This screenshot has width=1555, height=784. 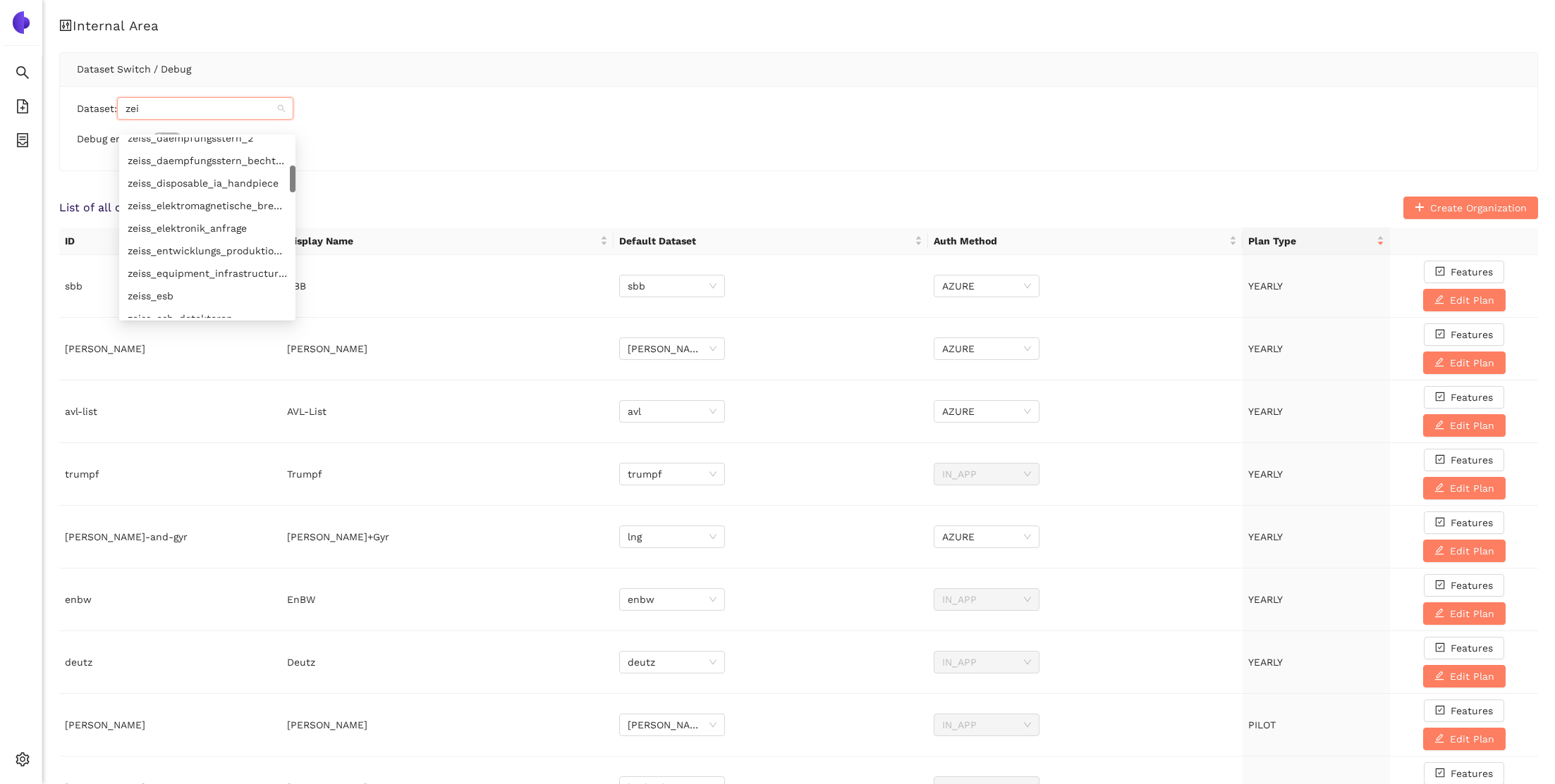 I want to click on span: control, so click(x=66, y=25).